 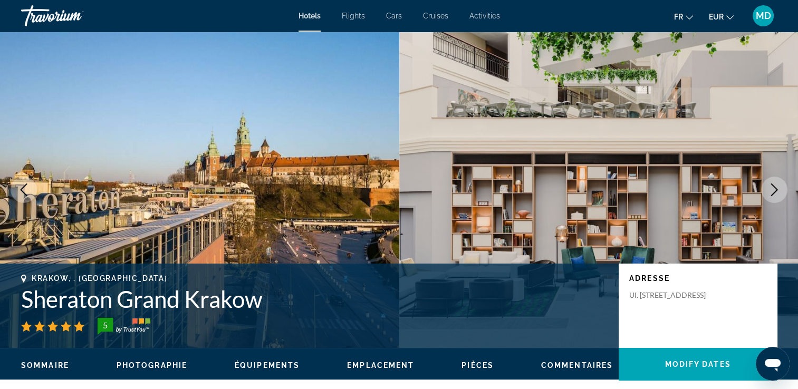 What do you see at coordinates (436, 16) in the screenshot?
I see `a: Cruises` at bounding box center [436, 16].